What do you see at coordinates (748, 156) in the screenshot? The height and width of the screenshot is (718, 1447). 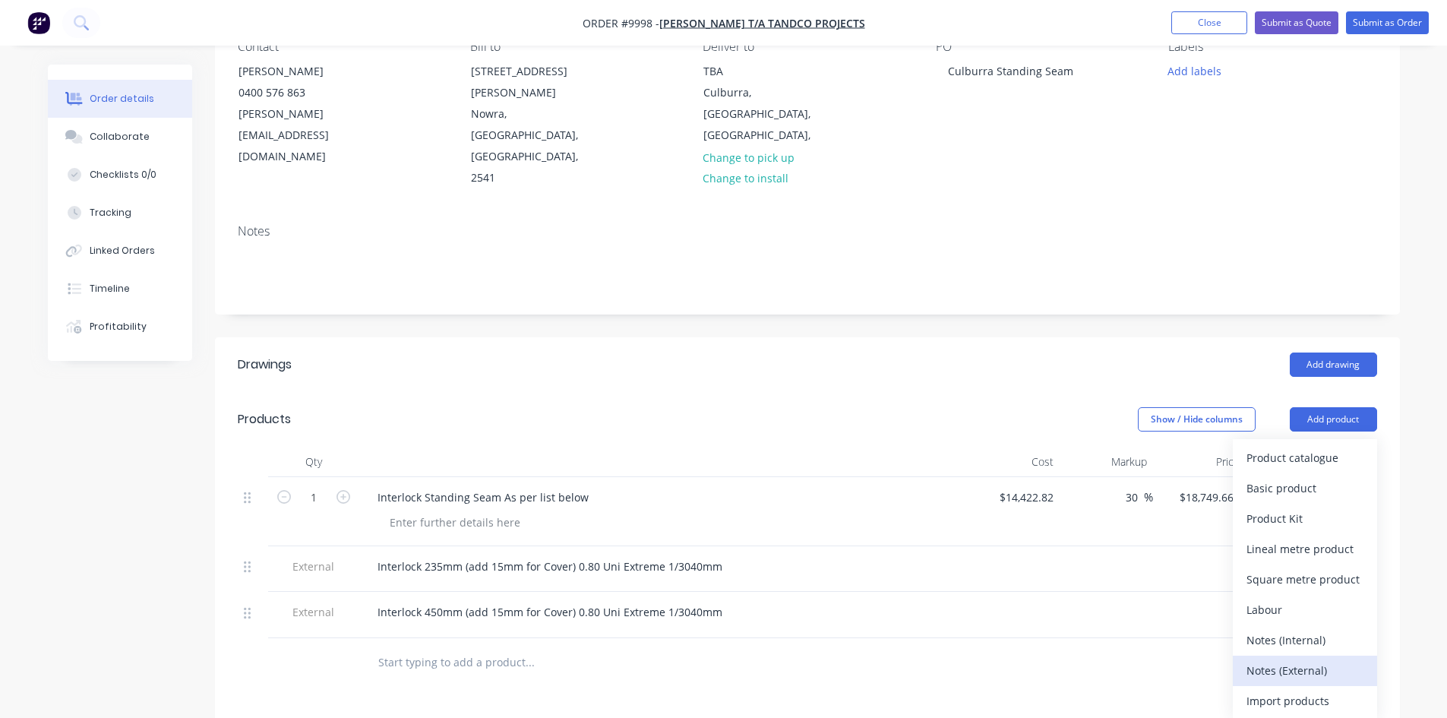 I see `button: Change to pick up` at bounding box center [748, 156].